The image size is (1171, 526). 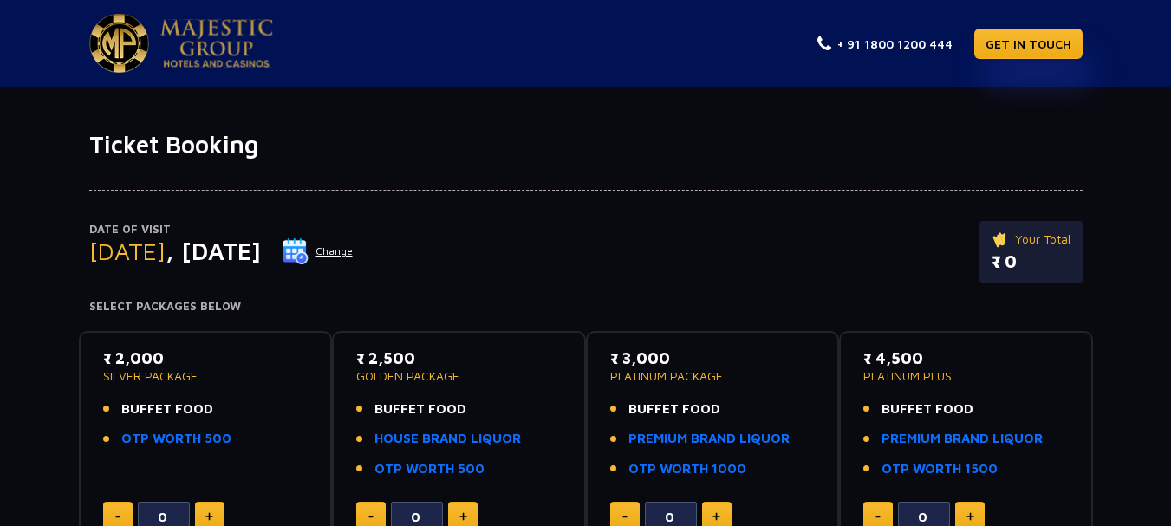 What do you see at coordinates (317, 251) in the screenshot?
I see `button: Change` at bounding box center [317, 251].